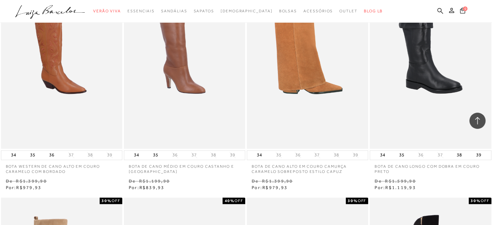  What do you see at coordinates (154, 181) in the screenshot?
I see `small: R$1.199,90` at bounding box center [154, 181].